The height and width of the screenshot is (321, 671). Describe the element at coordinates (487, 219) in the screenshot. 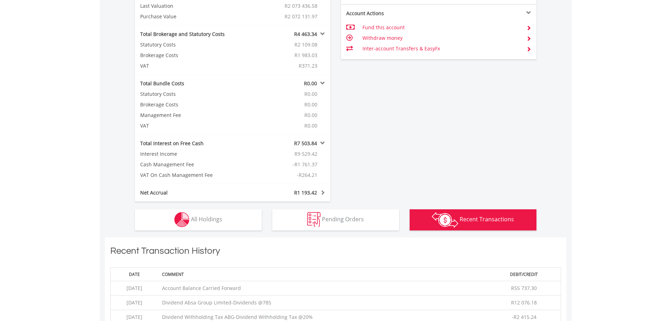

I see `span: Recent Transactions` at that location.